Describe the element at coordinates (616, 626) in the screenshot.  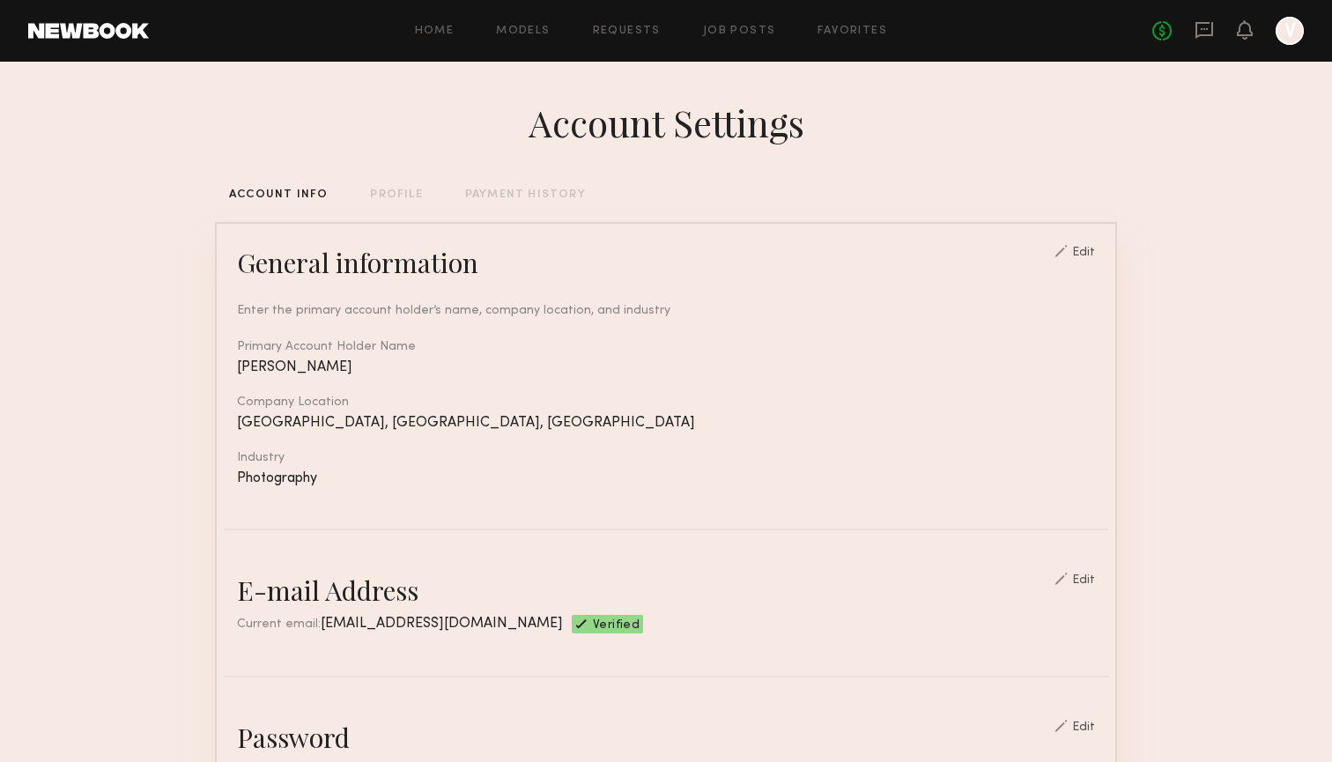
I see `span: Verified` at that location.